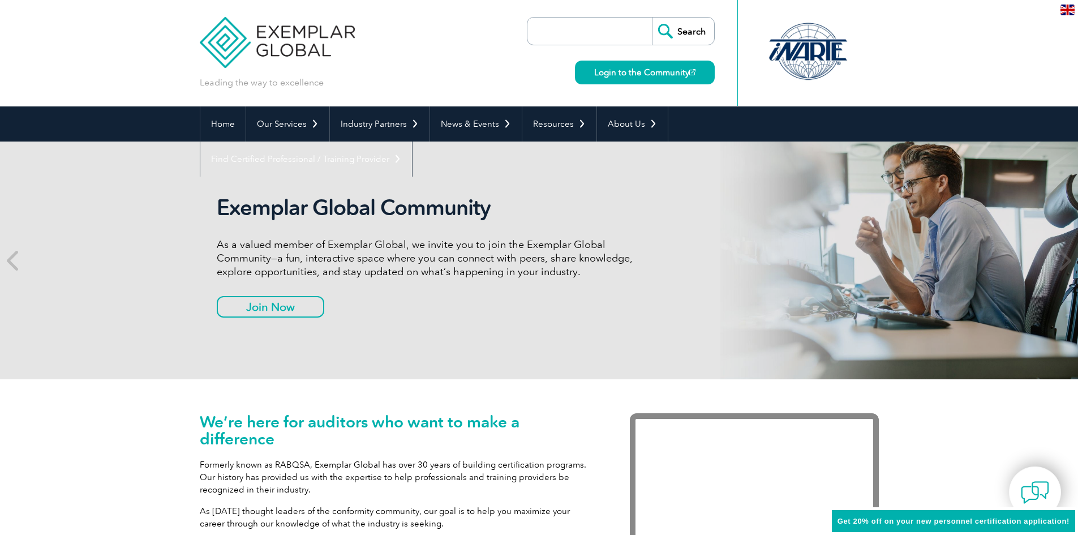  What do you see at coordinates (306, 159) in the screenshot?
I see `a: Find Certified Professional / Training Provider` at bounding box center [306, 159].